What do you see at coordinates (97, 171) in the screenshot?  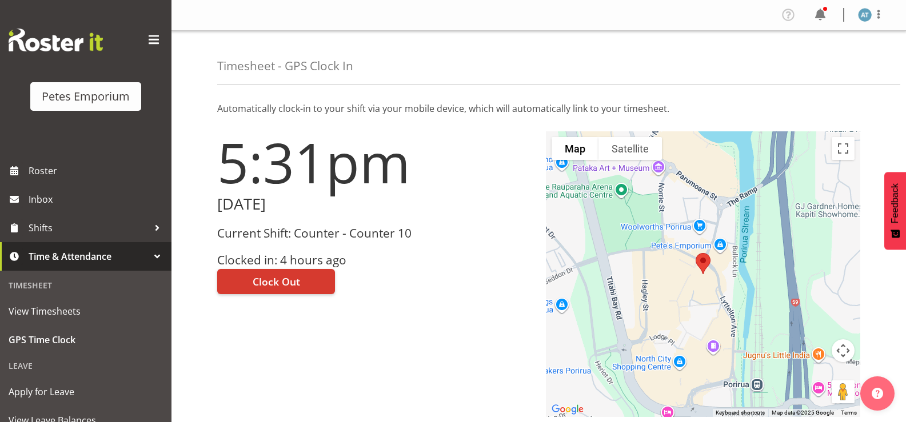 I see `span: Roster` at bounding box center [97, 171].